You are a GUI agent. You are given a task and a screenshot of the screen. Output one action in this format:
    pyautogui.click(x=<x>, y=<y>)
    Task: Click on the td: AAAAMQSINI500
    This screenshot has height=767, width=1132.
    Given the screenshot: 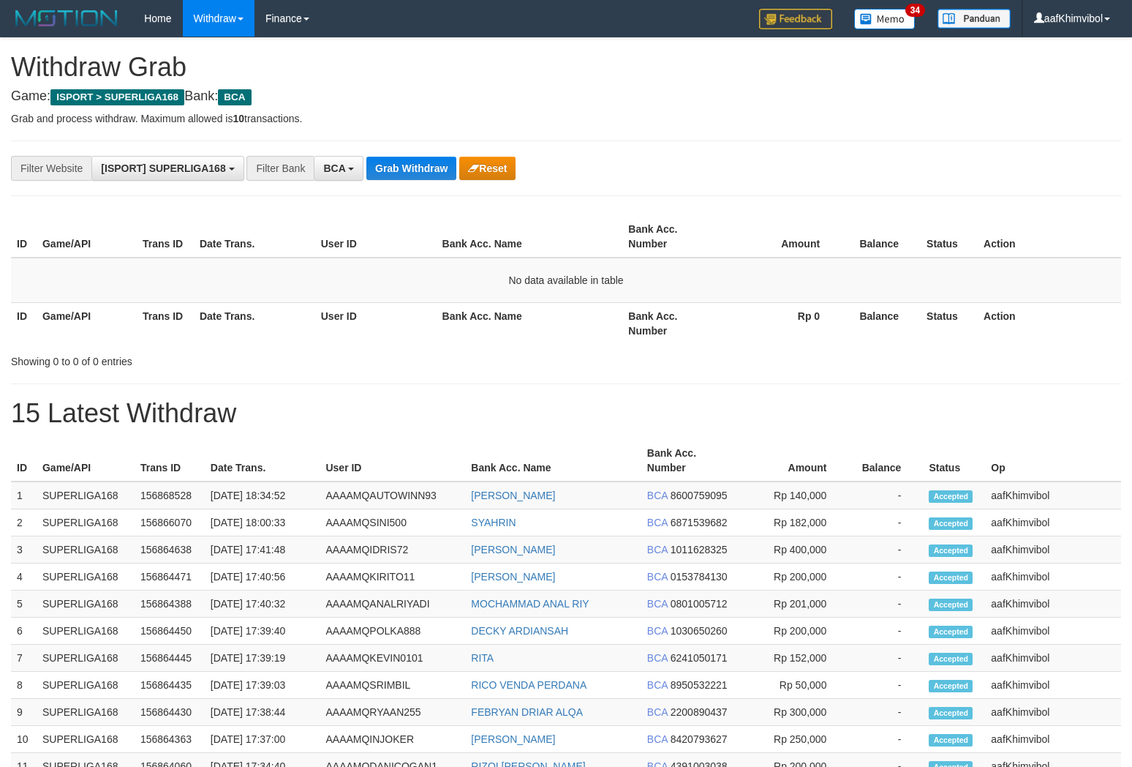 What is the action you would take?
    pyautogui.click(x=392, y=522)
    